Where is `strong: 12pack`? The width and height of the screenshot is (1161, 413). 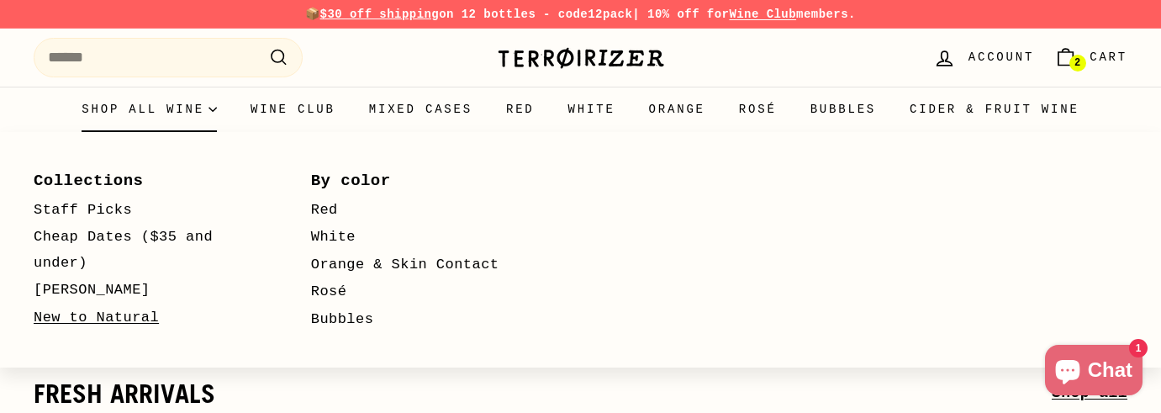 strong: 12pack is located at coordinates (609, 14).